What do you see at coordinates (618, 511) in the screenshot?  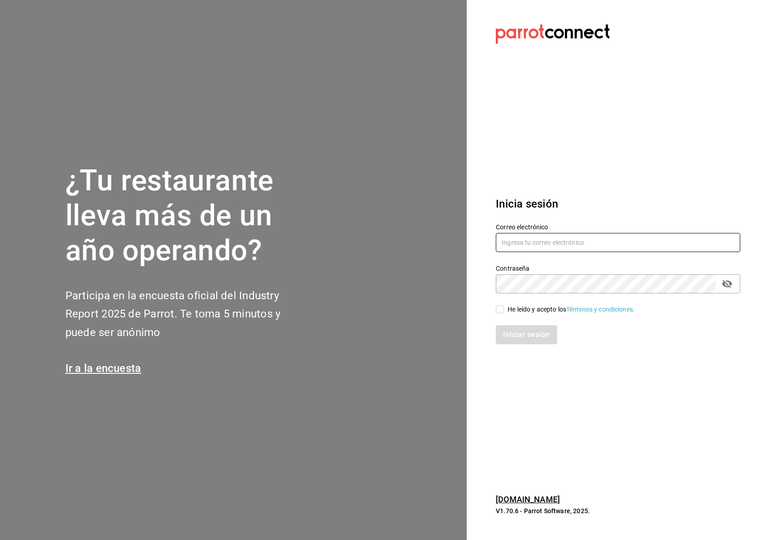 I see `p: V1.70.6 - Parrot Software, 2025.` at bounding box center [618, 511].